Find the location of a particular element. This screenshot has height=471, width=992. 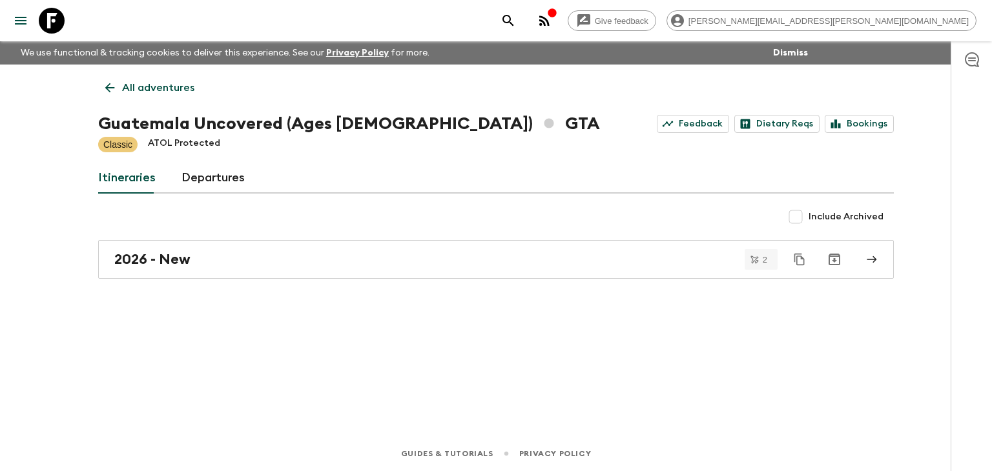

a: All adventures is located at coordinates (150, 88).